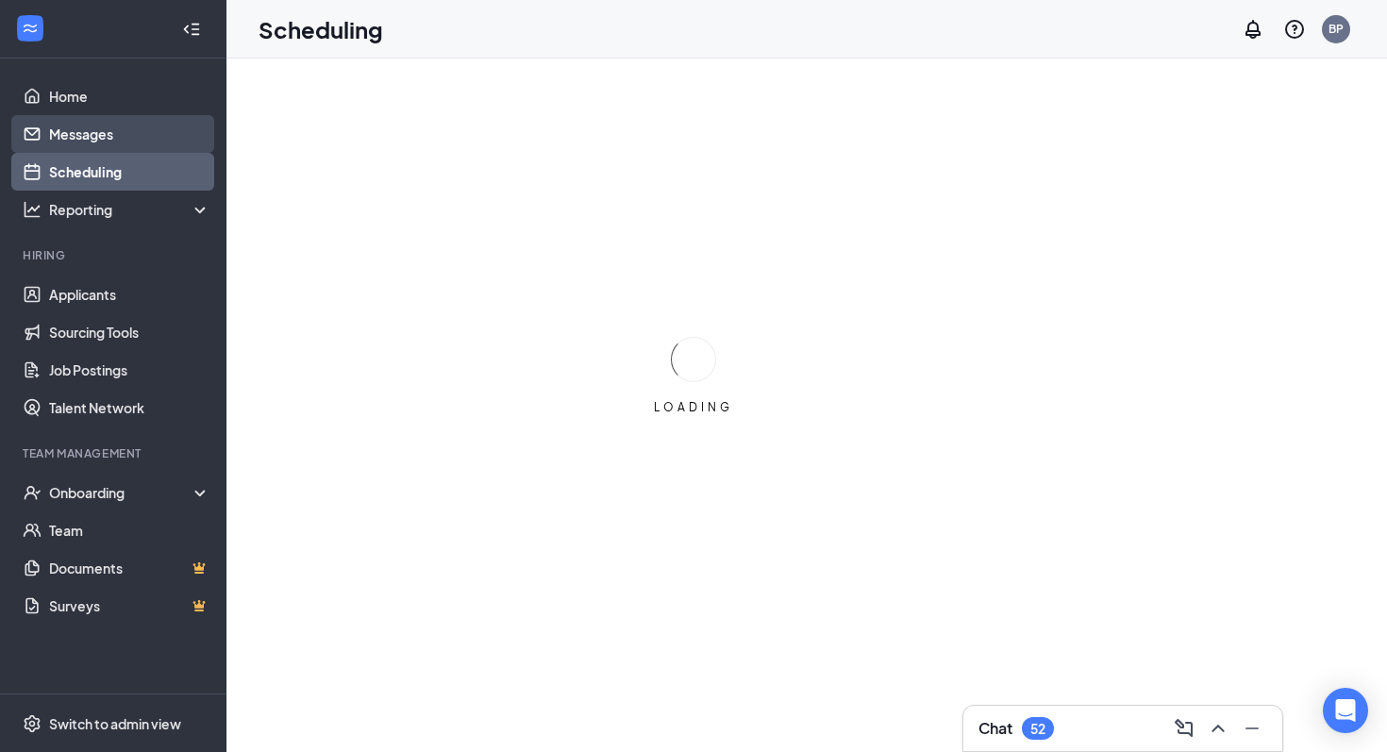  I want to click on svg: Analysis, so click(32, 209).